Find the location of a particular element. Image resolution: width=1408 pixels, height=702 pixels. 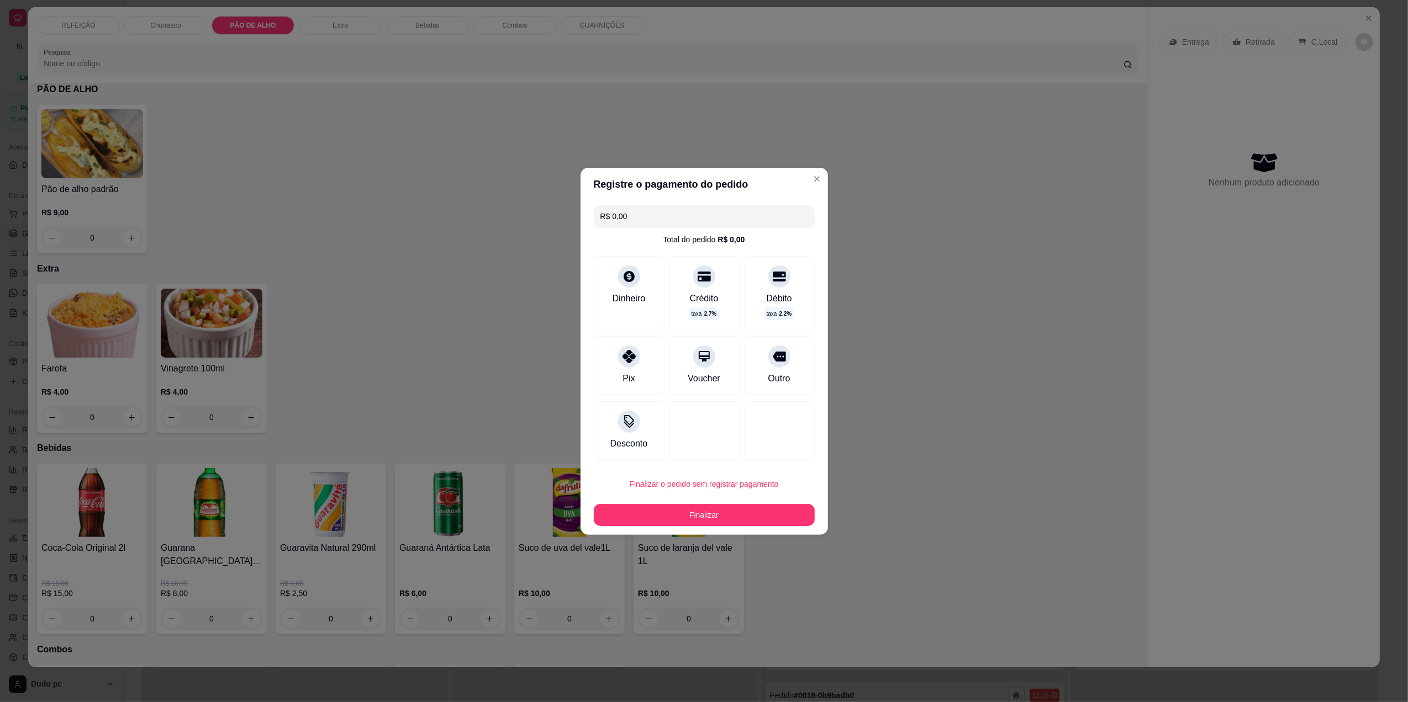

div: Crédito is located at coordinates (704, 299).